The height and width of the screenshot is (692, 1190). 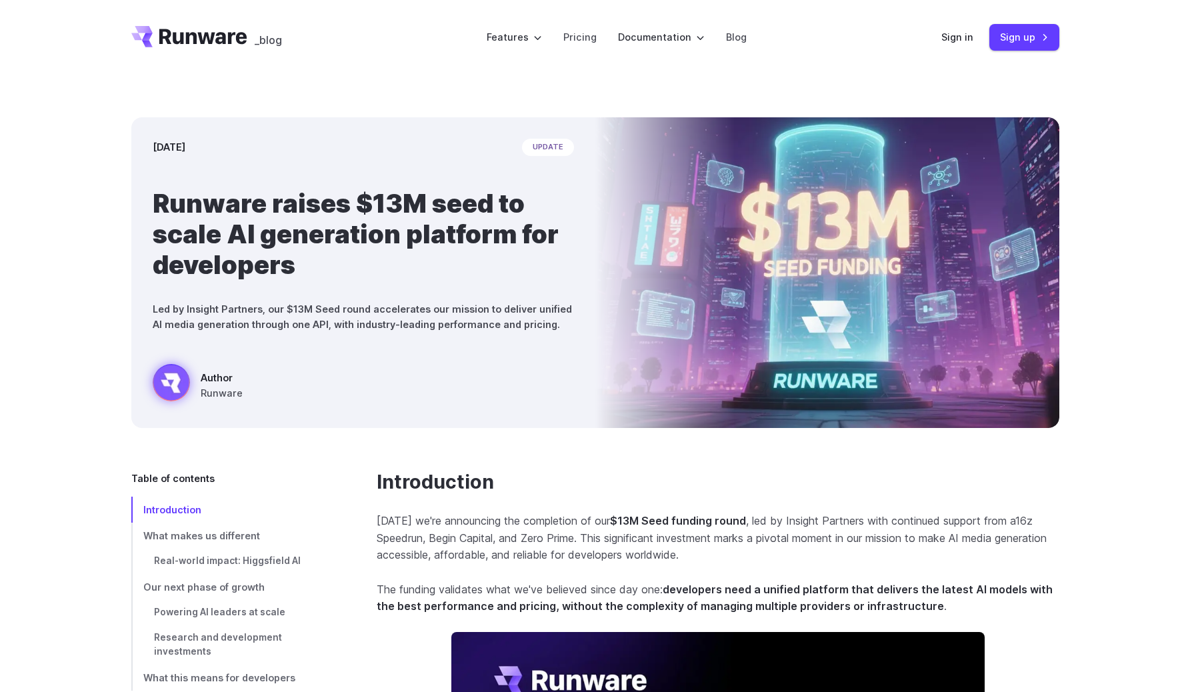 I want to click on p: The funding validates what we've believed since day one: ., so click(x=718, y=598).